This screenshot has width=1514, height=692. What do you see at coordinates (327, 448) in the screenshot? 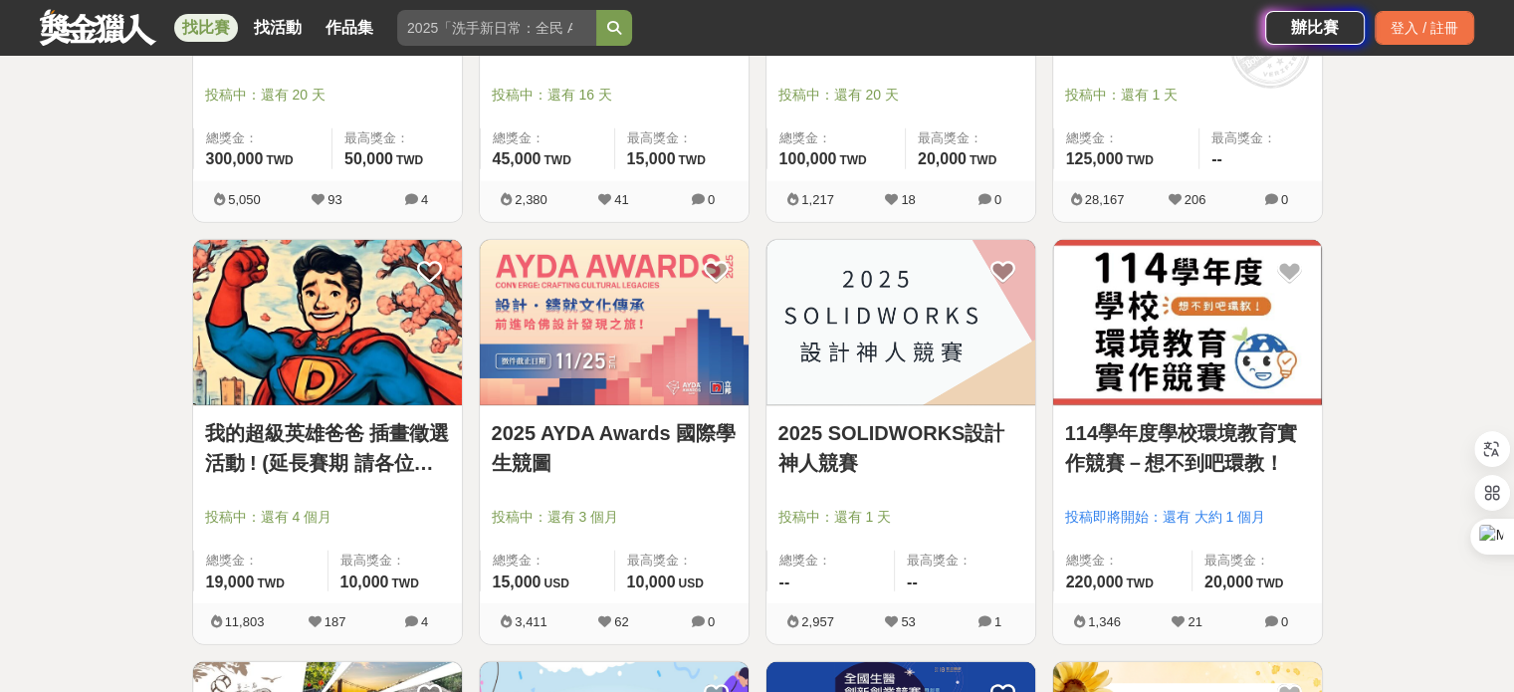
I see `a: 我的超級英雄爸爸 插畫徵選活動 ! (延長賽期 請各位踴躍參與)` at bounding box center [327, 448].